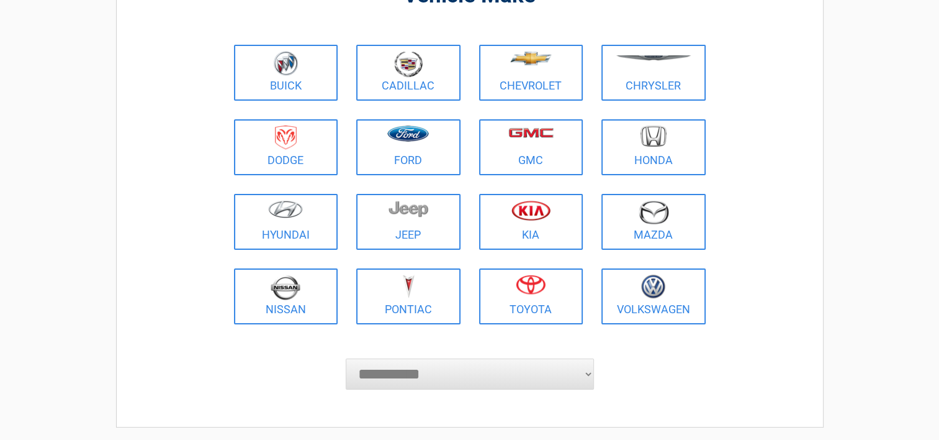 The height and width of the screenshot is (440, 939). I want to click on img: volkswagen, so click(653, 286).